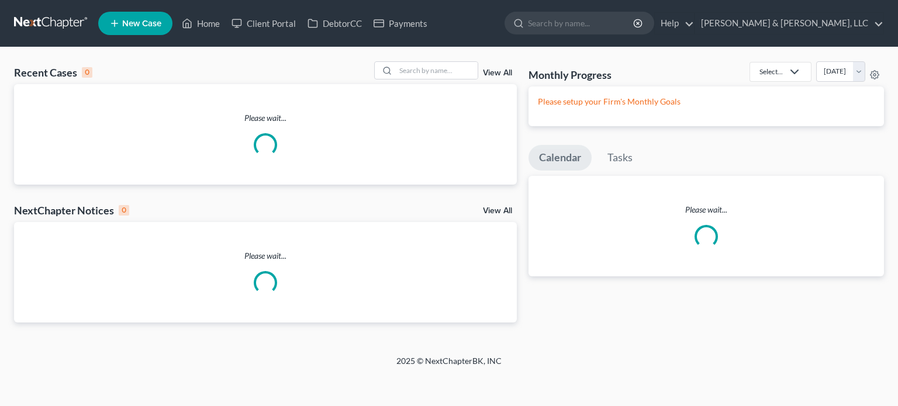 The width and height of the screenshot is (898, 406). I want to click on span: New Case, so click(142, 23).